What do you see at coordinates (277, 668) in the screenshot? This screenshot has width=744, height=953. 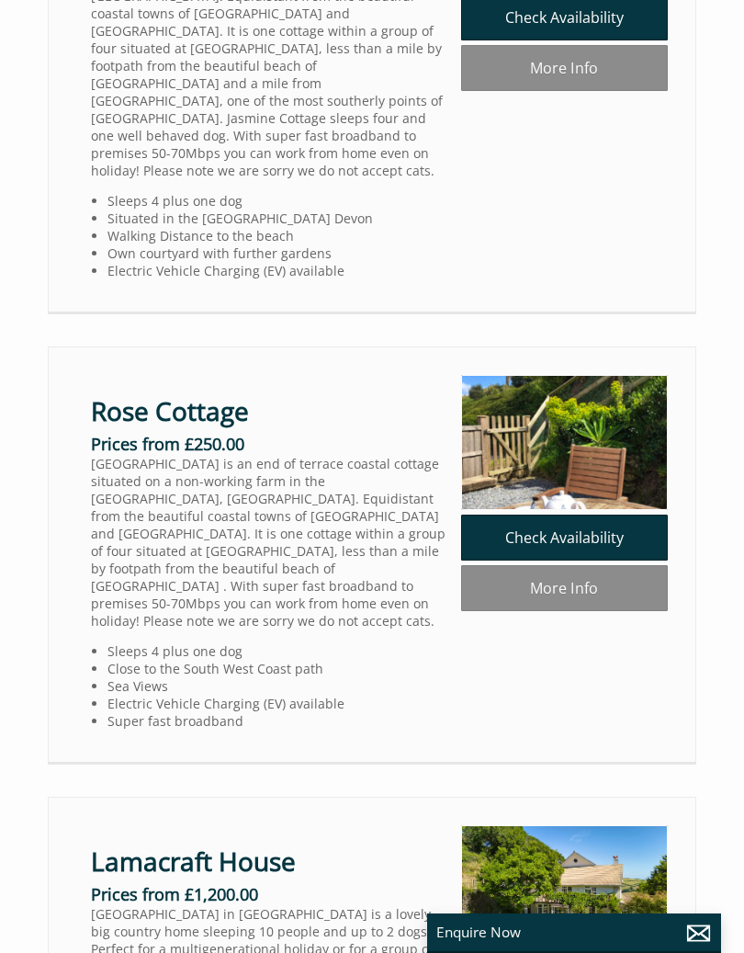 I see `li: Close to the South West Coast path` at bounding box center [277, 668].